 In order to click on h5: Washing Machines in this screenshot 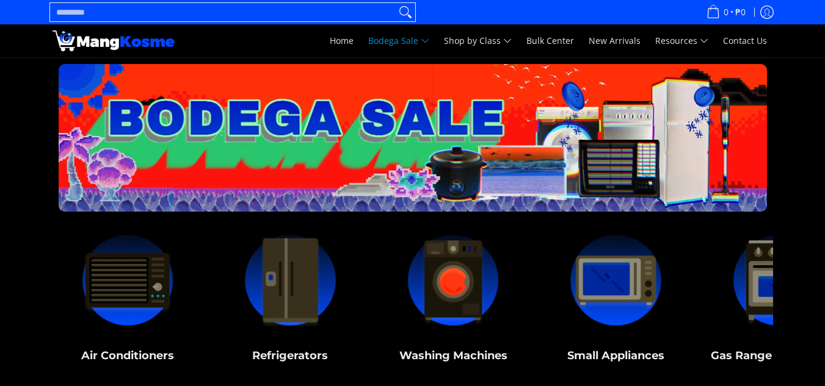, I will do `click(453, 356)`.